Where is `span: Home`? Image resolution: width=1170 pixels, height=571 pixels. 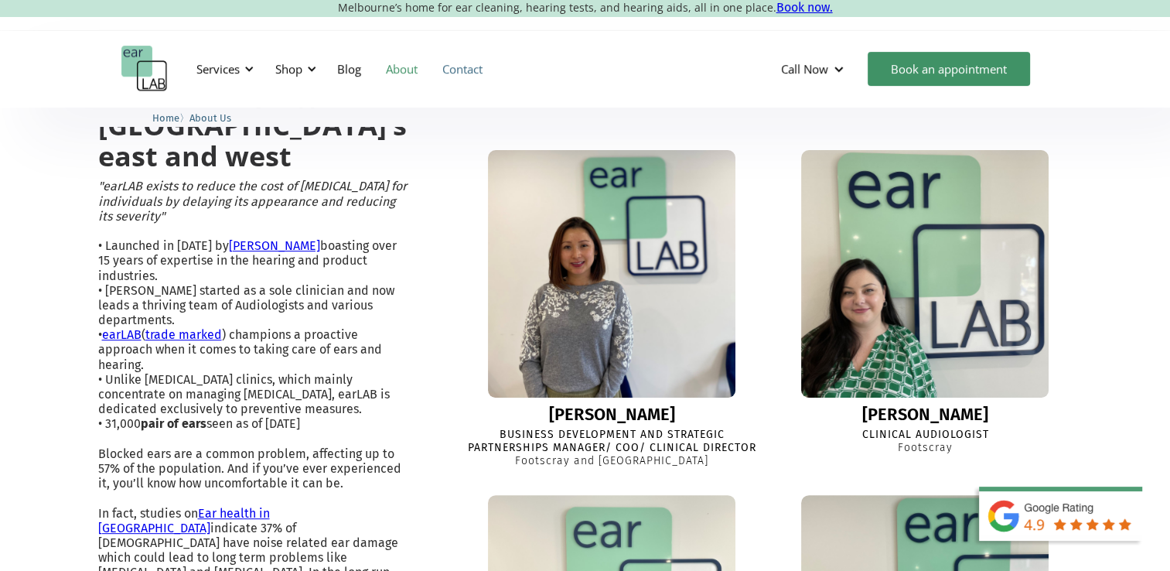 span: Home is located at coordinates (166, 118).